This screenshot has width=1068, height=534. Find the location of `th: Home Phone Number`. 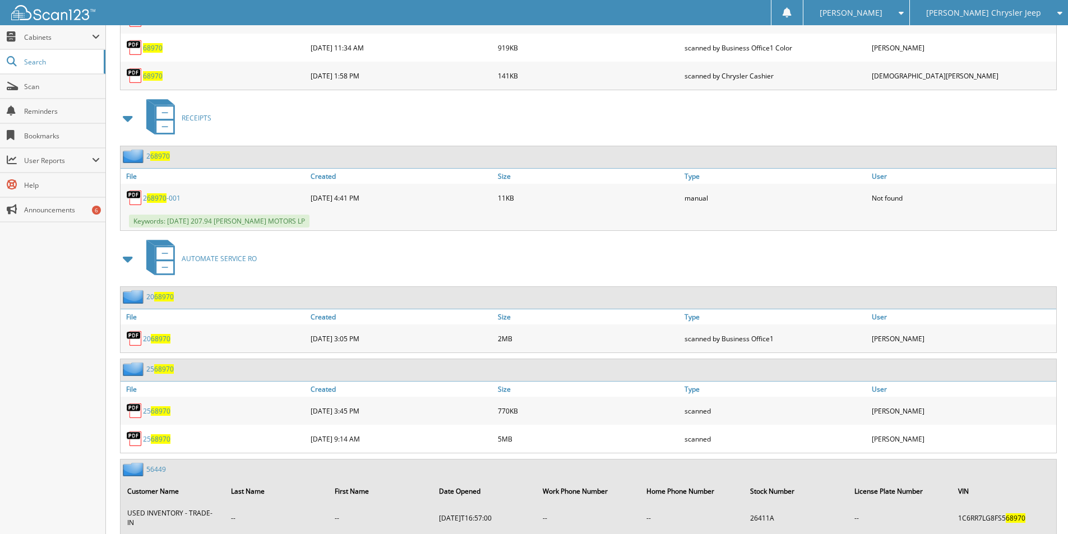

th: Home Phone Number is located at coordinates (692, 491).